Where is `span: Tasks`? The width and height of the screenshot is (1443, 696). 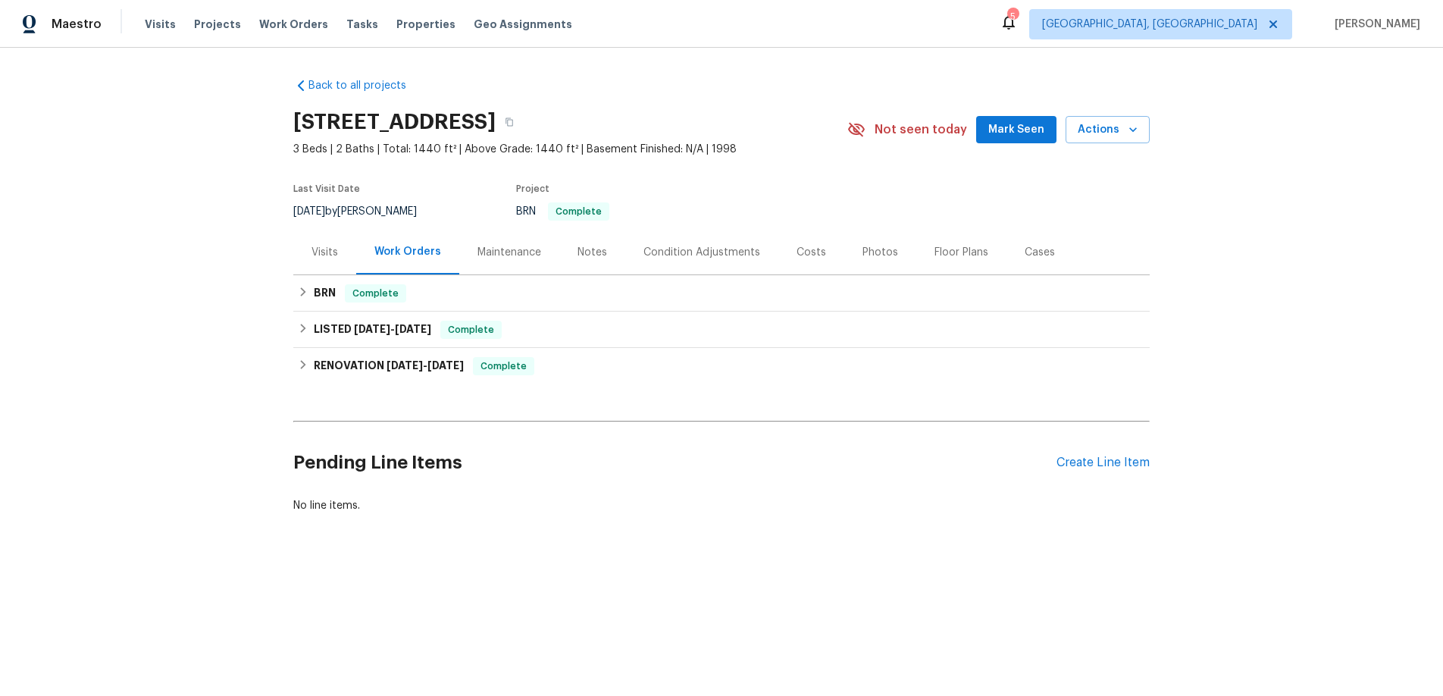
span: Tasks is located at coordinates (362, 24).